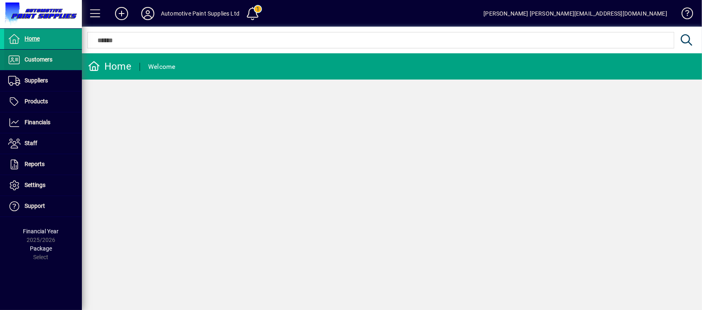  I want to click on span: Settings, so click(35, 185).